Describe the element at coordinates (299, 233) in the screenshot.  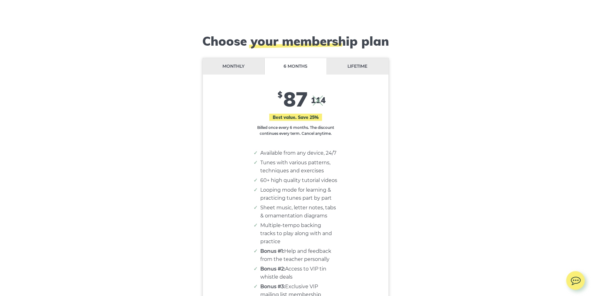
I see `li: Multiple-tempo backing tracks to play along with and practice` at that location.